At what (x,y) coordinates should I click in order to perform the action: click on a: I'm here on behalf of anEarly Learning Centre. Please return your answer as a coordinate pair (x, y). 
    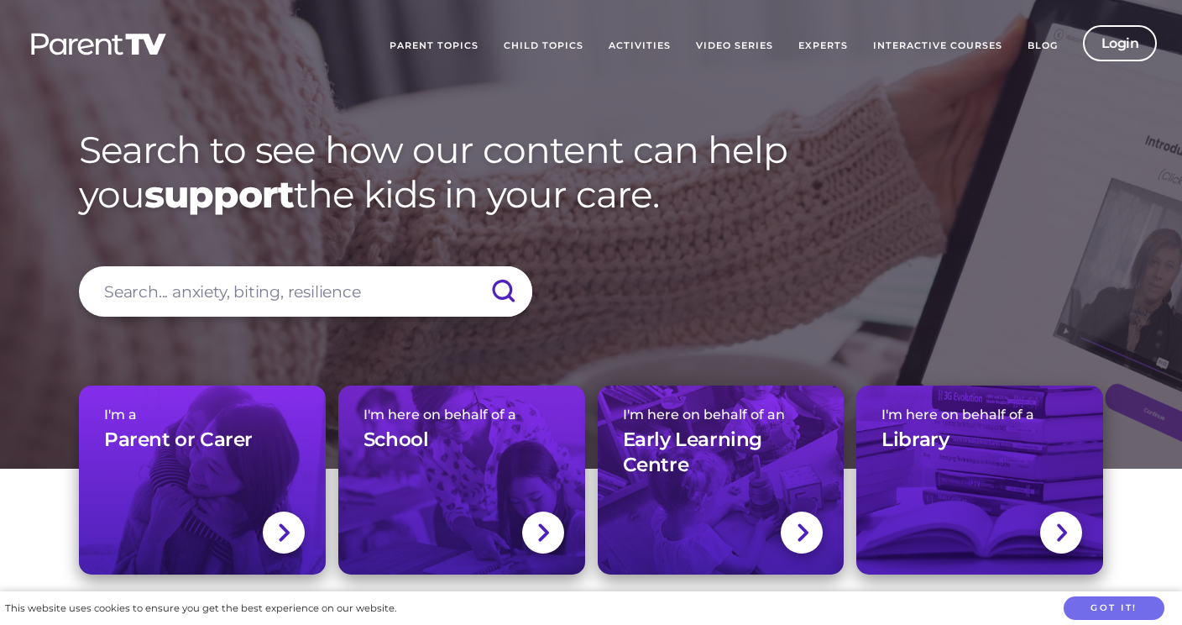
    Looking at the image, I should click on (721, 479).